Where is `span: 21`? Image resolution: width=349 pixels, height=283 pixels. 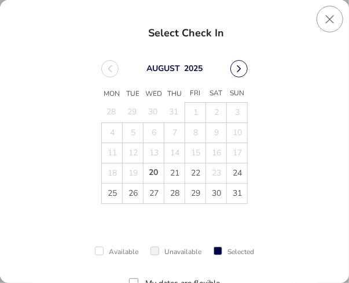 span: 21 is located at coordinates (175, 174).